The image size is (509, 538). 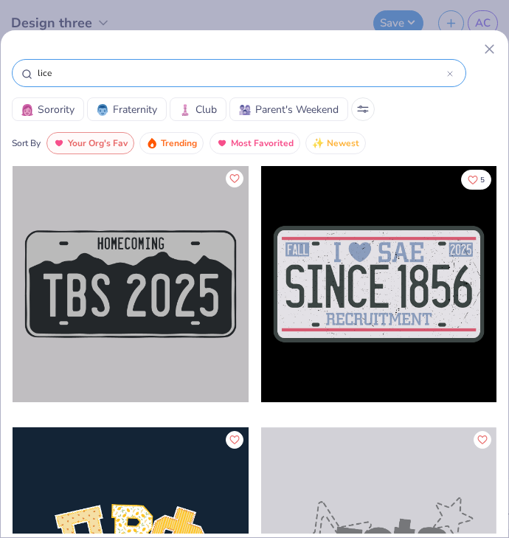 I want to click on span: Trending, so click(x=179, y=143).